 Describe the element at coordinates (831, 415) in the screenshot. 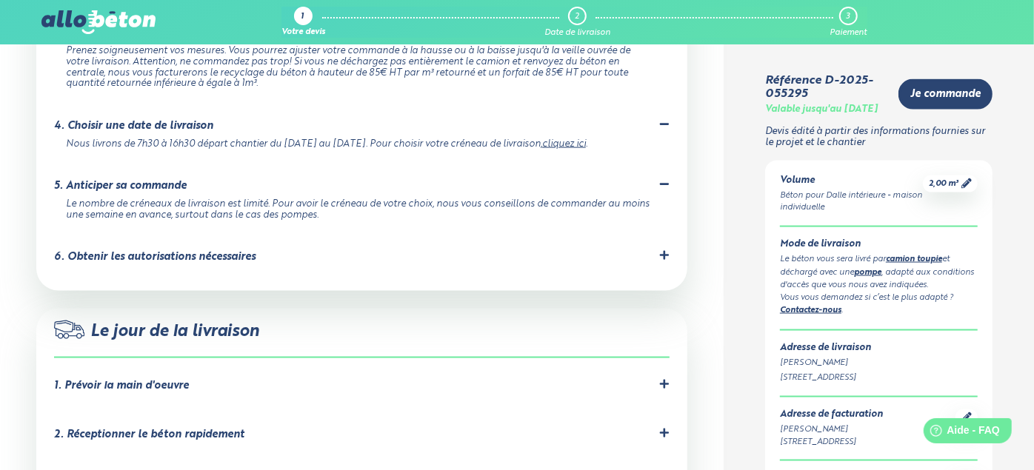

I see `div: Adresse de facturation` at that location.